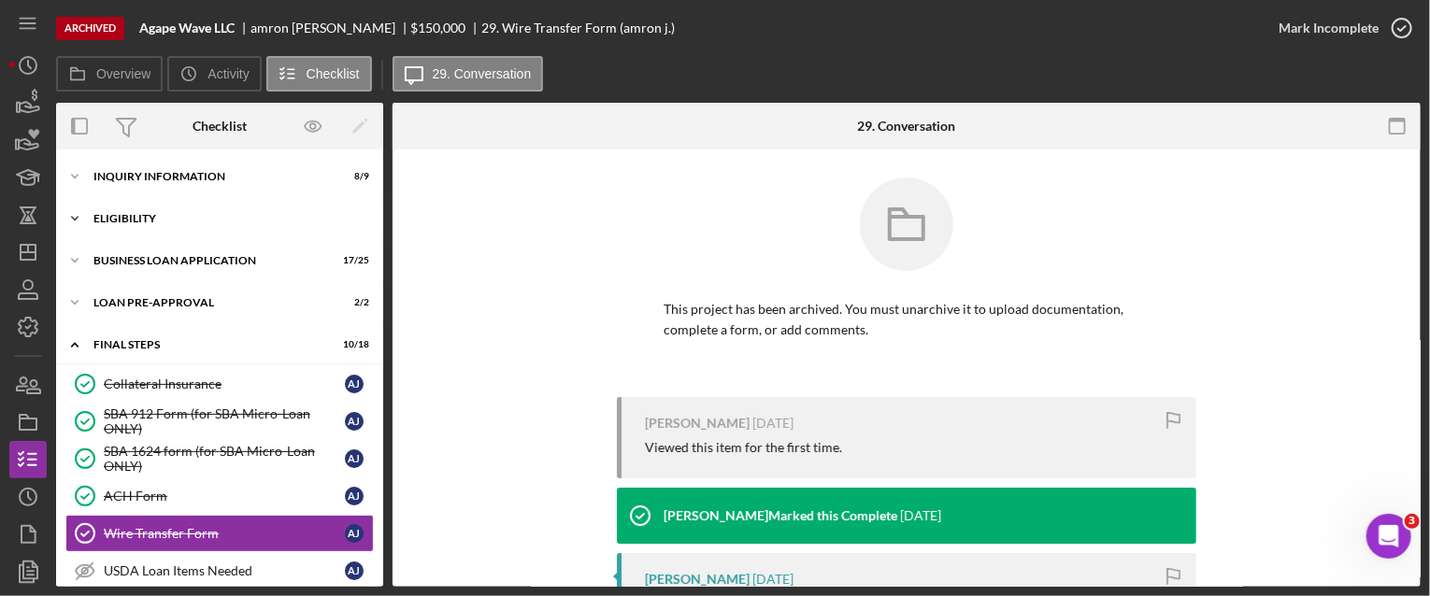 The height and width of the screenshot is (596, 1430). Describe the element at coordinates (214, 74) in the screenshot. I see `button: Activity` at that location.